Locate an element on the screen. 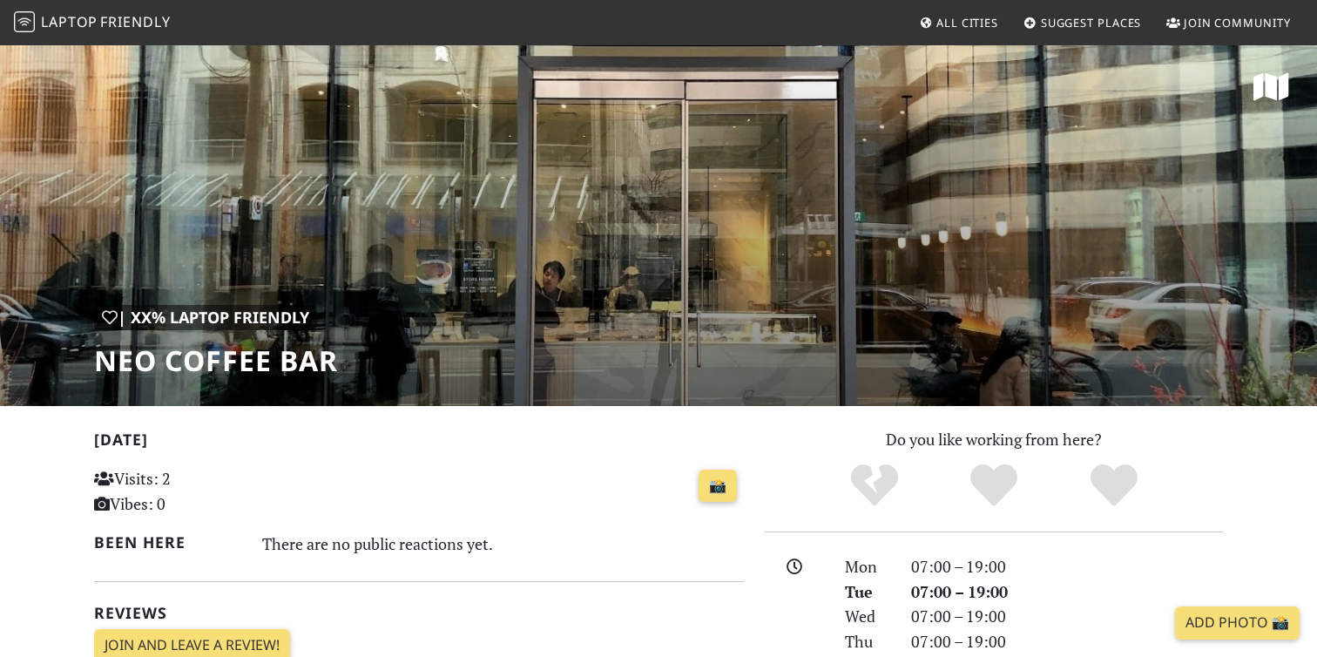 The image size is (1317, 657). div: There are no public reactions yet. is located at coordinates (503, 544).